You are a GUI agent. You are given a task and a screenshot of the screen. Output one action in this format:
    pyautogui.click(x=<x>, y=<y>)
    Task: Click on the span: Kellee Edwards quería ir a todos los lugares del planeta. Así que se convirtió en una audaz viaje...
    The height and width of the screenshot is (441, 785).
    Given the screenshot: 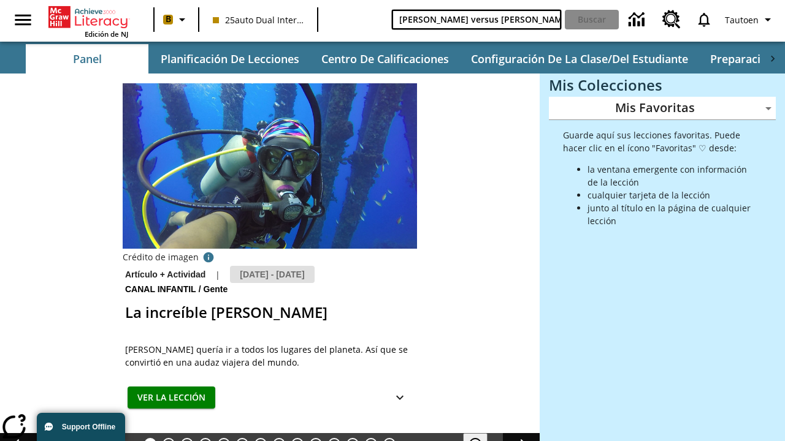 What is the action you would take?
    pyautogui.click(x=270, y=356)
    